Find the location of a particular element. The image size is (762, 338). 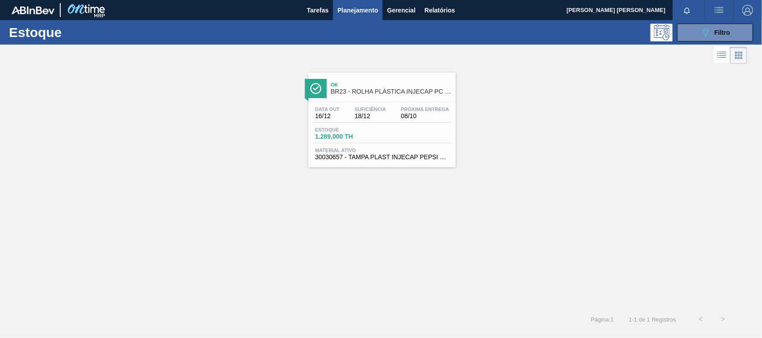

div: Visão em Lista is located at coordinates (722, 55).